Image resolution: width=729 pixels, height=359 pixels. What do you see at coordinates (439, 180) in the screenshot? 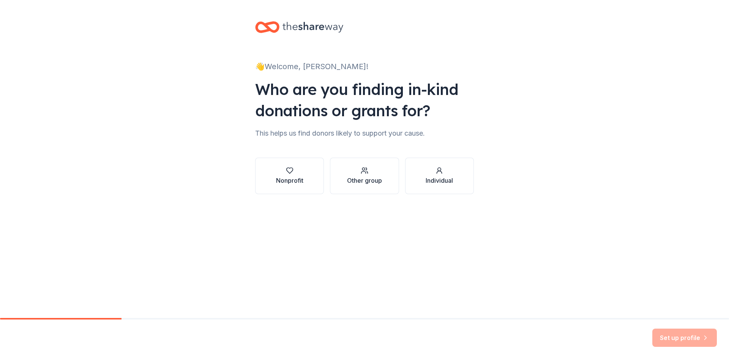
I see `div: Individual` at bounding box center [439, 180].